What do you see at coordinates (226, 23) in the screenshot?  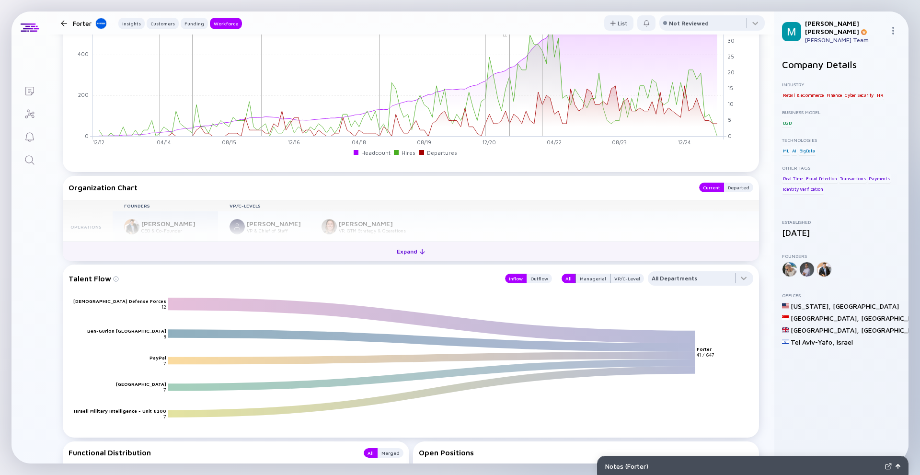 I see `div: Workforce` at bounding box center [226, 23].